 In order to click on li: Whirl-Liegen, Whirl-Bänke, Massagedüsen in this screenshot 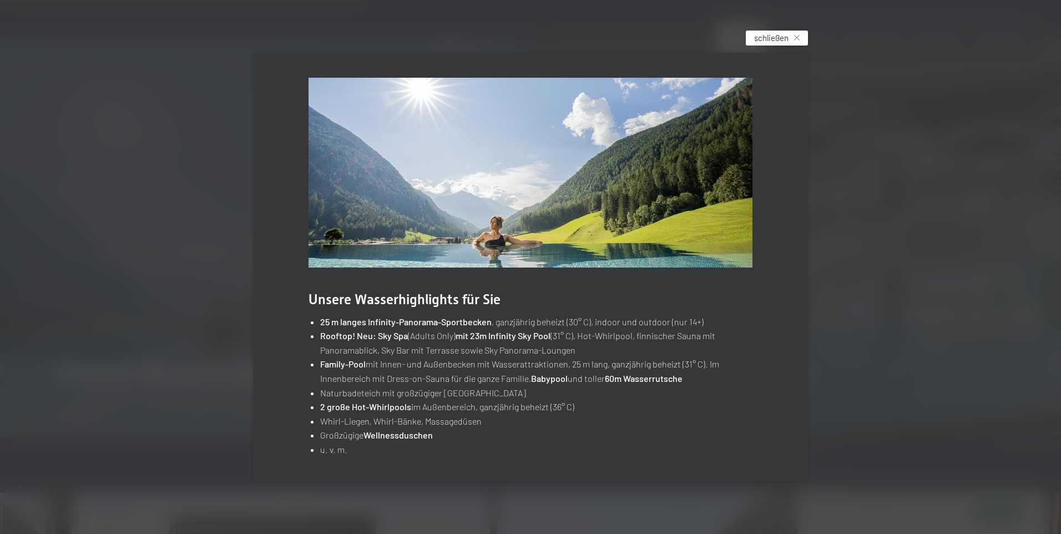, I will do `click(536, 421)`.